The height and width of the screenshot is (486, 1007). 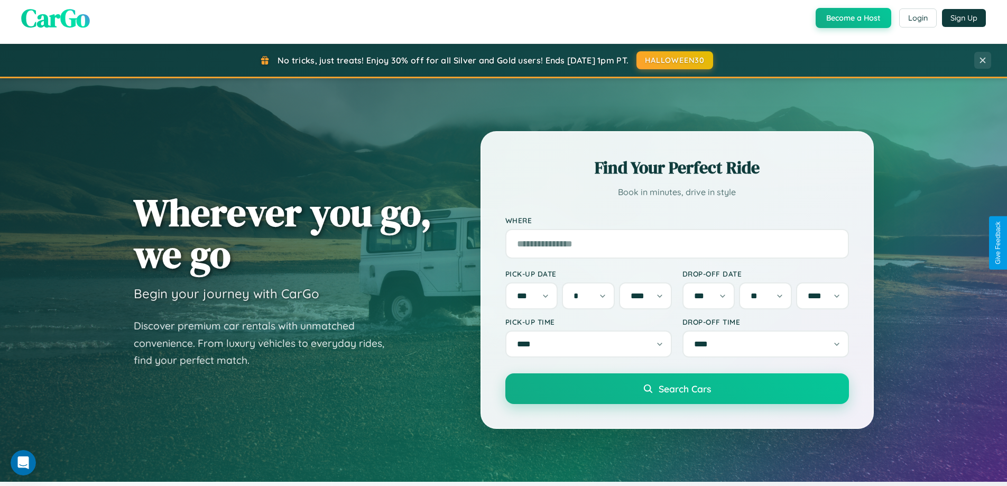 What do you see at coordinates (677, 167) in the screenshot?
I see `h2: Find Your Perfect Ride` at bounding box center [677, 167].